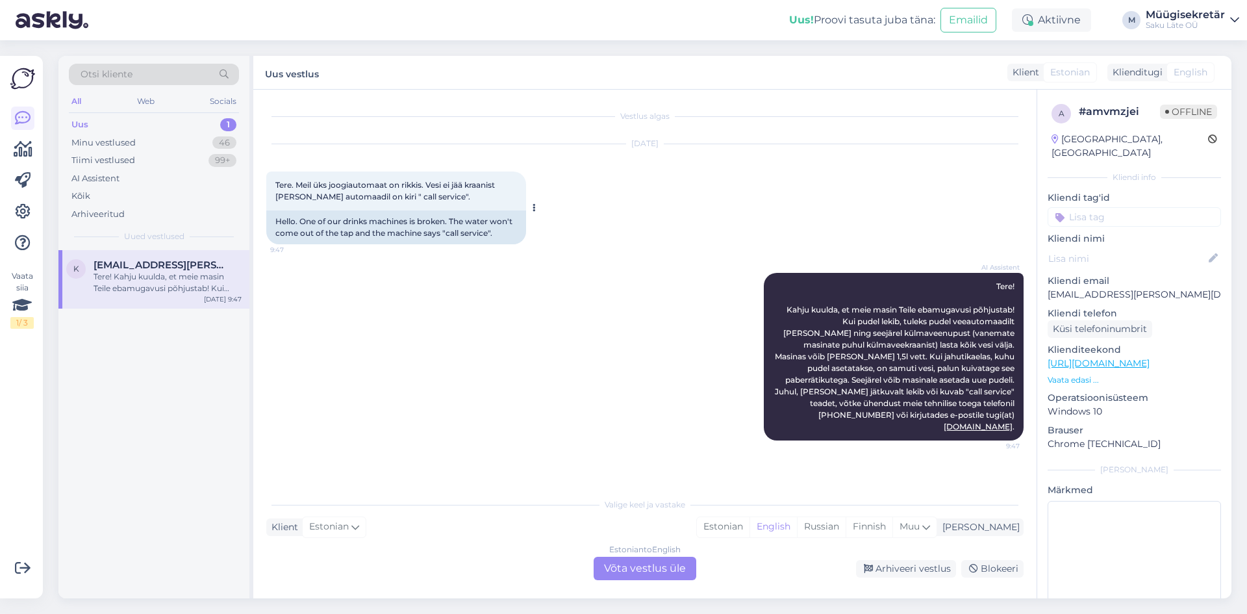 The image size is (1247, 614). Describe the element at coordinates (1134, 490) in the screenshot. I see `p: Märkmed` at that location.